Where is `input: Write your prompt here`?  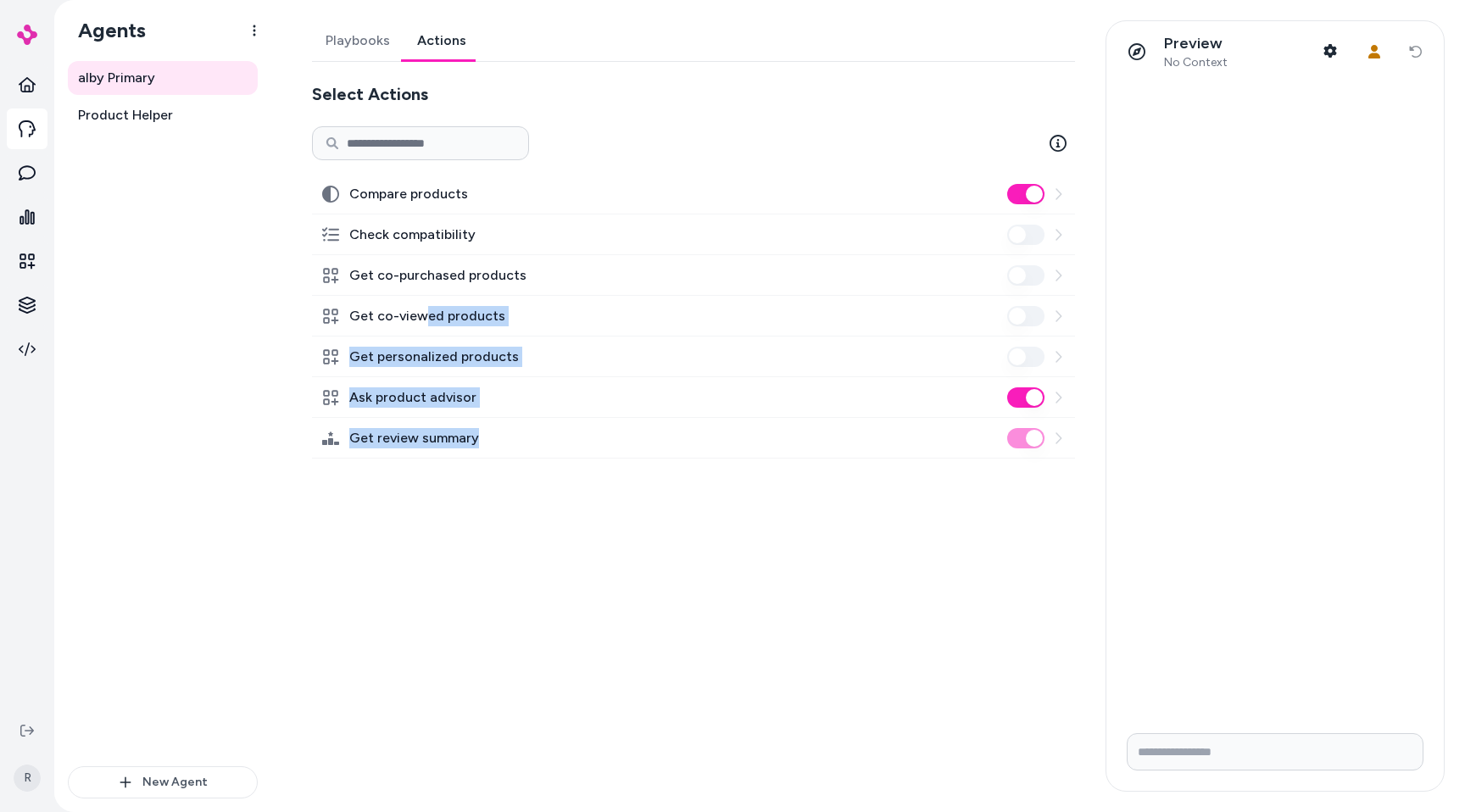 input: Write your prompt here is located at coordinates (1275, 752).